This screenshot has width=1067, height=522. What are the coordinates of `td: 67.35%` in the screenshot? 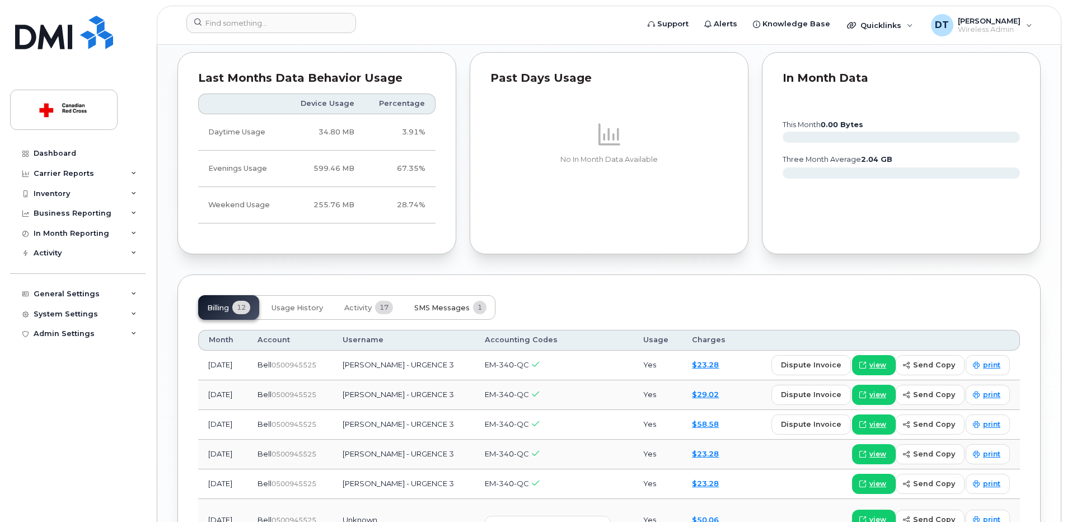 It's located at (400, 168).